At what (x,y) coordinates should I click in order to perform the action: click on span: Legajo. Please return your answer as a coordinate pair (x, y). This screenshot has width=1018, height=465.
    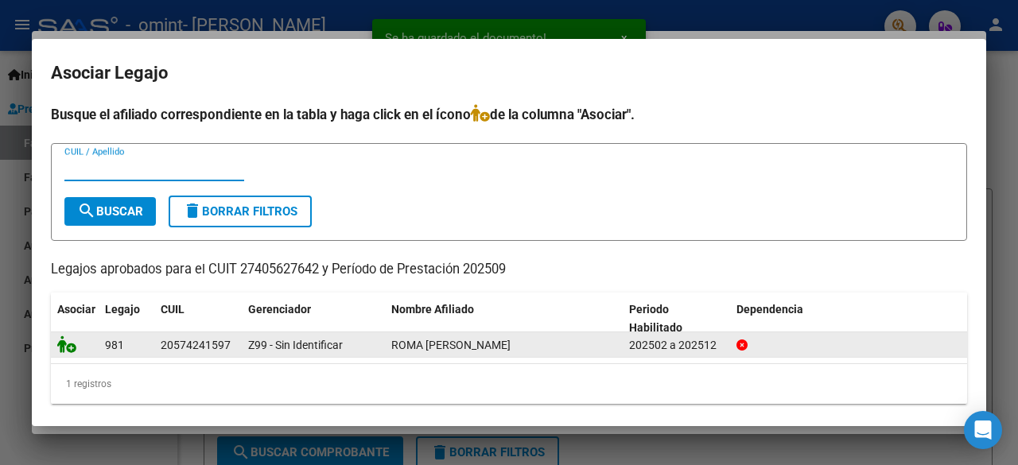
    Looking at the image, I should click on (123, 309).